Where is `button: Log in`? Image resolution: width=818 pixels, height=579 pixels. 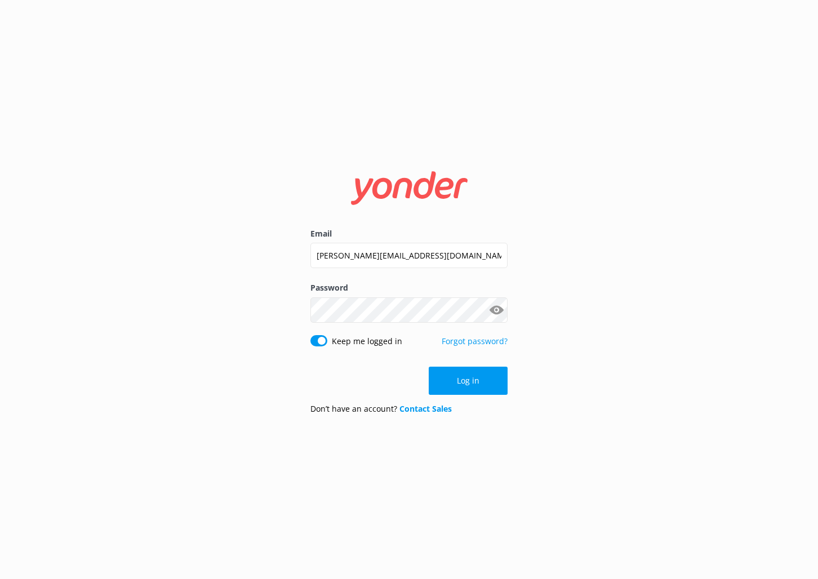
button: Log in is located at coordinates (468, 381).